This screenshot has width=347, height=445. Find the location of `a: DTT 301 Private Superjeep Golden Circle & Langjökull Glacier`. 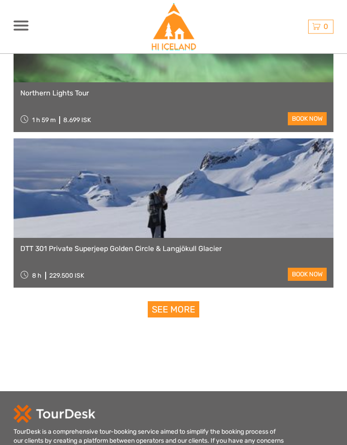

a: DTT 301 Private Superjeep Golden Circle & Langjökull Glacier is located at coordinates (174, 249).